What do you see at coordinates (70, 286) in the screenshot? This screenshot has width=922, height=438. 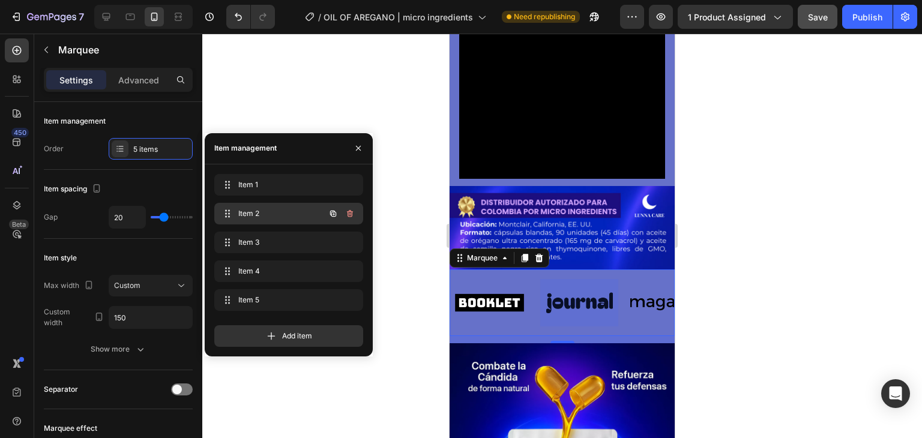 I see `div: Max width` at bounding box center [70, 286].